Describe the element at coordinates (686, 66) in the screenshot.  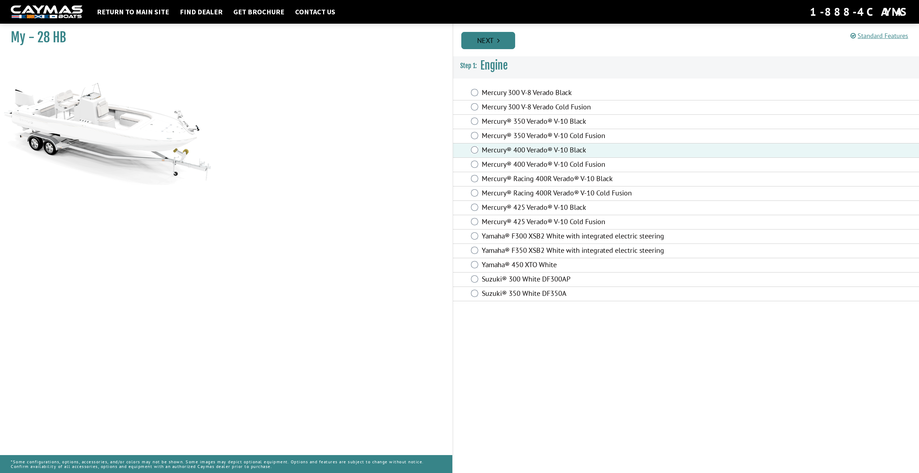
I see `h3: Engine` at that location.